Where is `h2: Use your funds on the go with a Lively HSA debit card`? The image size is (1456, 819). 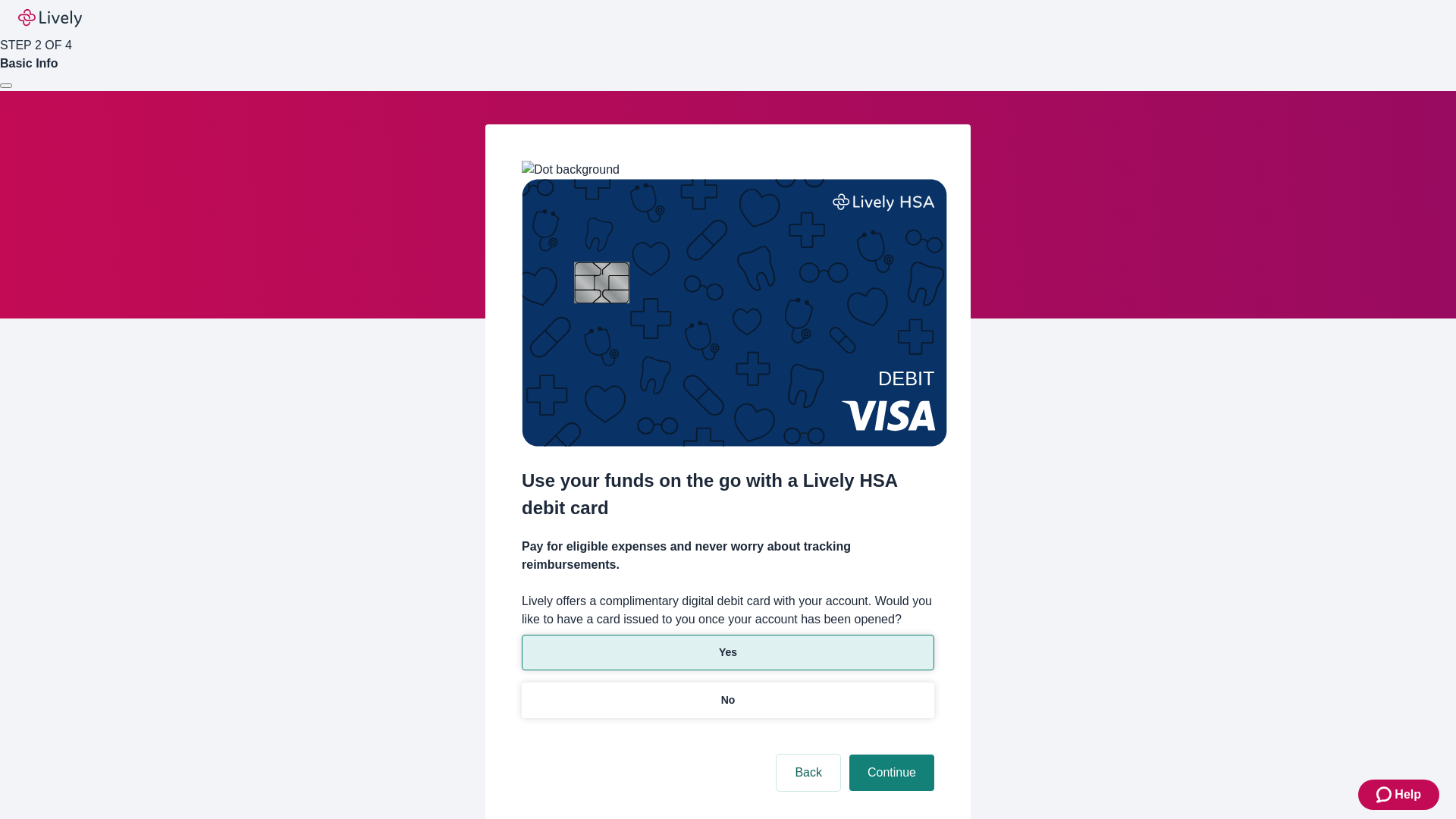
h2: Use your funds on the go with a Lively HSA debit card is located at coordinates (728, 494).